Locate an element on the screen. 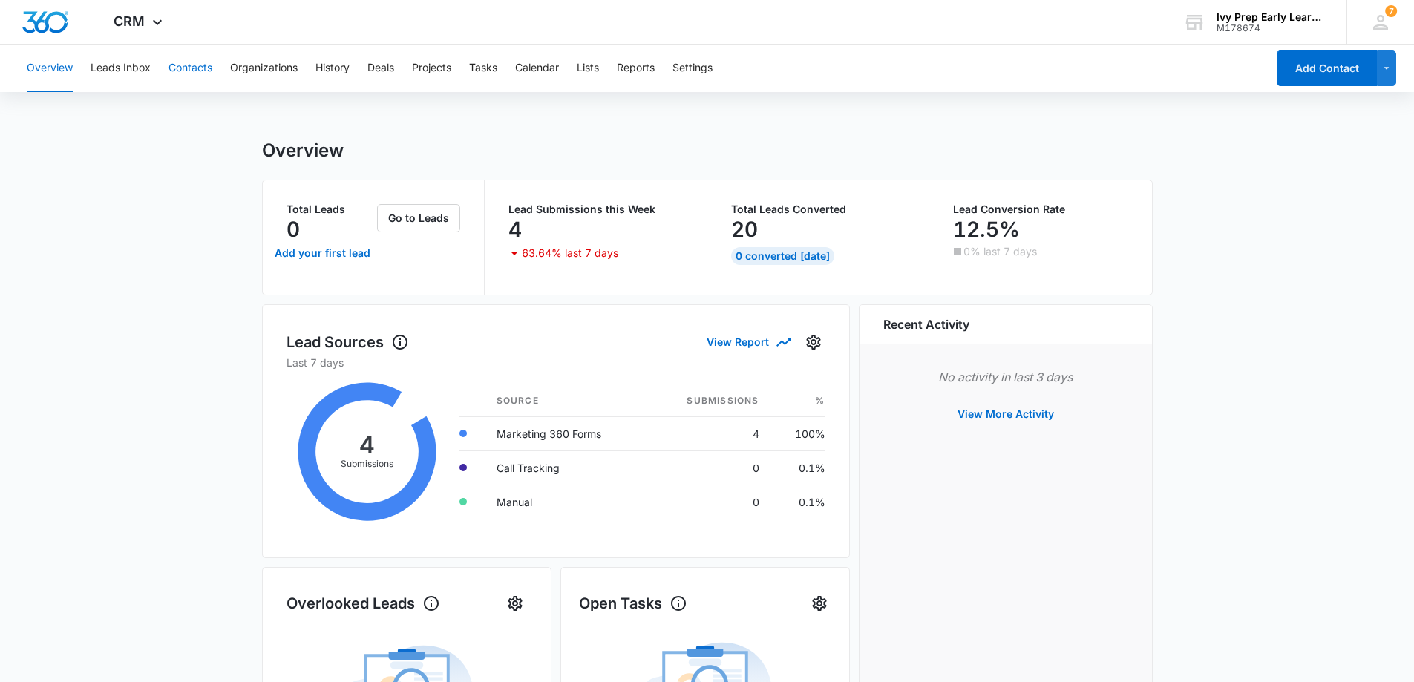 The image size is (1414, 682). p: Lead Conversion Rate is located at coordinates (1041, 209).